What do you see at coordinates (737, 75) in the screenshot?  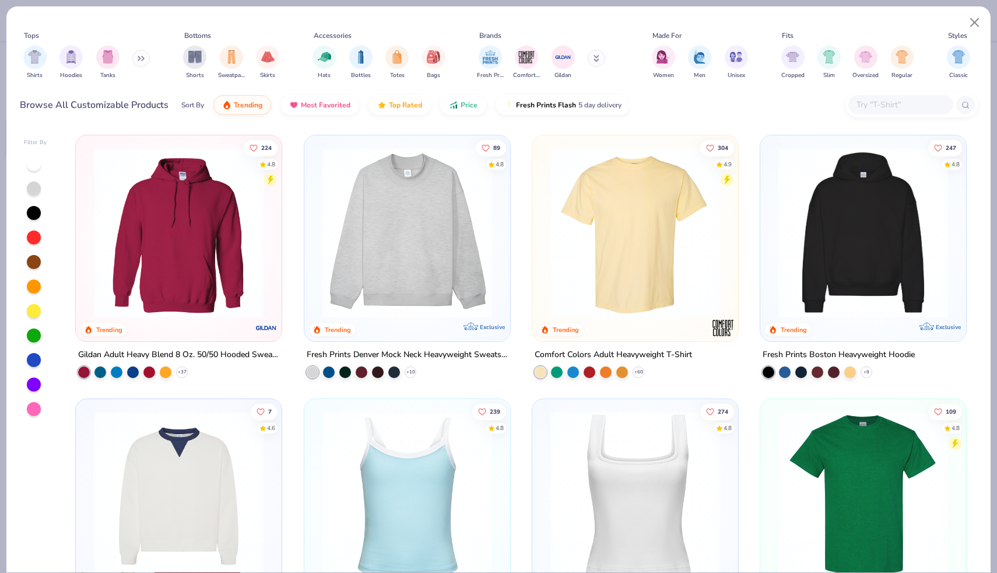 I see `span: Unisex` at bounding box center [737, 75].